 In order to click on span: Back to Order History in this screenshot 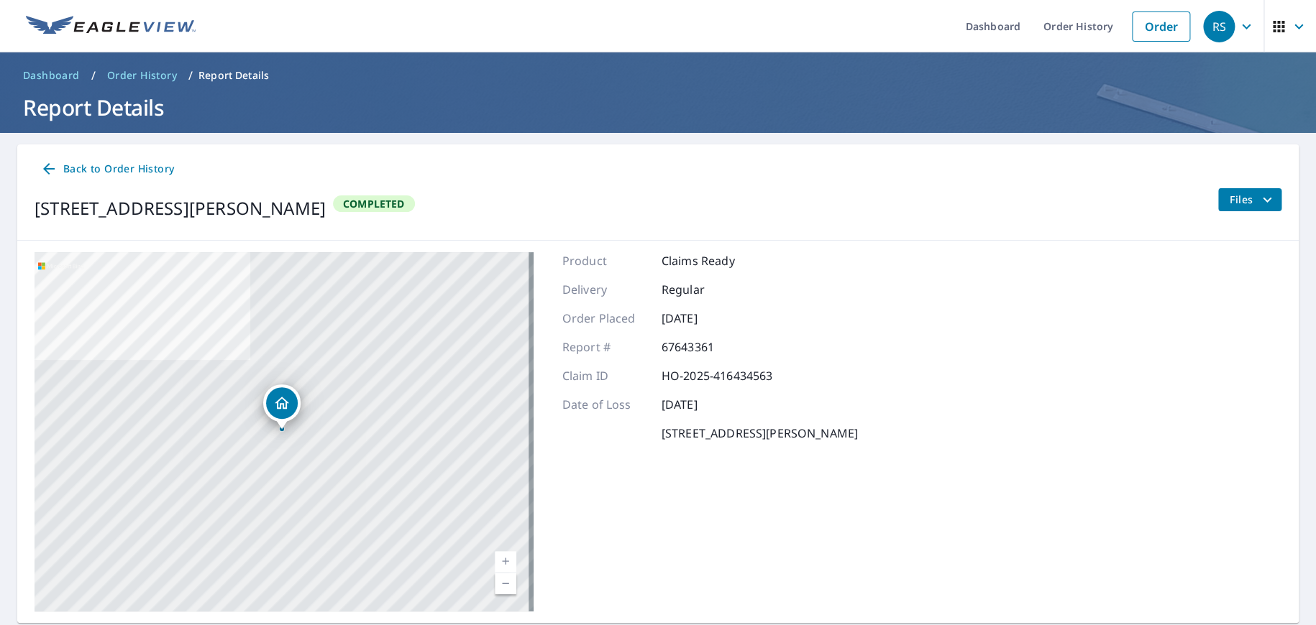, I will do `click(107, 169)`.